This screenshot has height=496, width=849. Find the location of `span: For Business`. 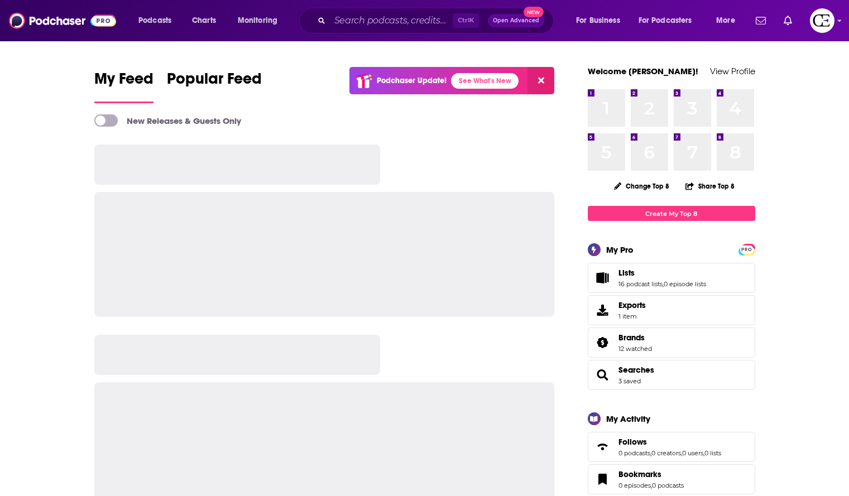

span: For Business is located at coordinates (598, 21).